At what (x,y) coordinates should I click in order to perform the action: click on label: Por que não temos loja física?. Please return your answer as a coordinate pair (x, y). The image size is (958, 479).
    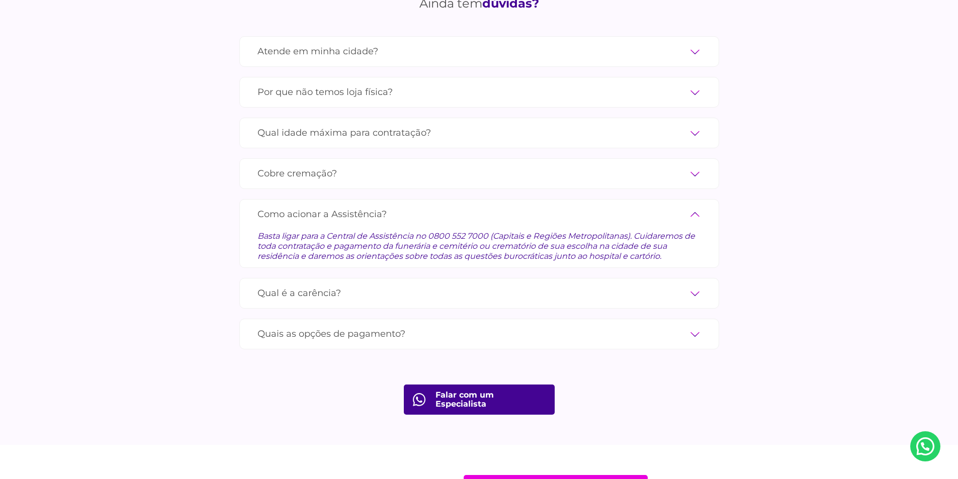
    Looking at the image, I should click on (479, 92).